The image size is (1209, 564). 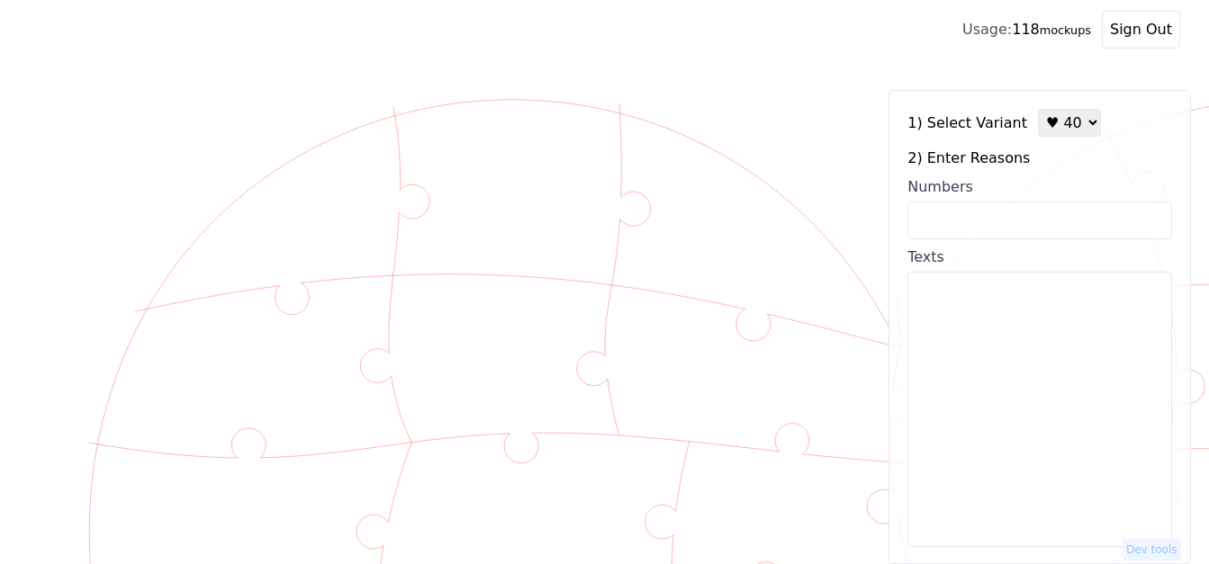 I want to click on div: Numbers, so click(x=1040, y=187).